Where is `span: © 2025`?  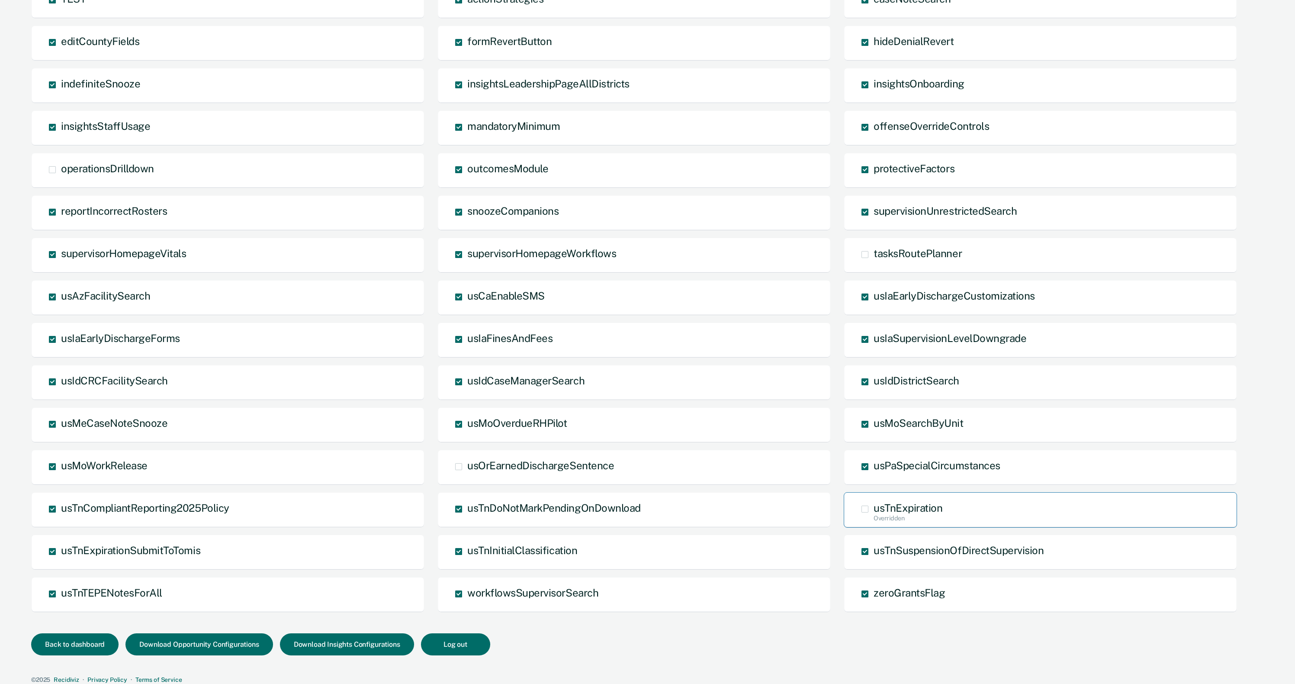 span: © 2025 is located at coordinates (41, 679).